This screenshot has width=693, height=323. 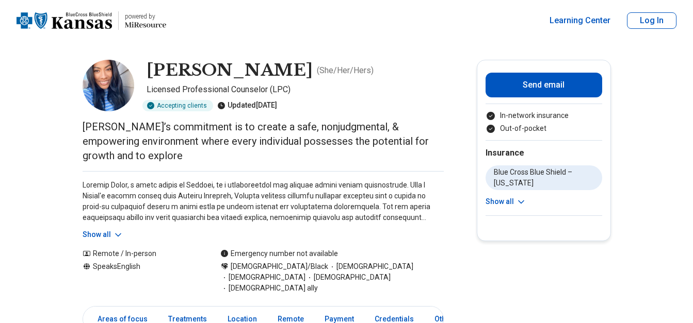 What do you see at coordinates (177, 106) in the screenshot?
I see `div: Accepting clients` at bounding box center [177, 106].